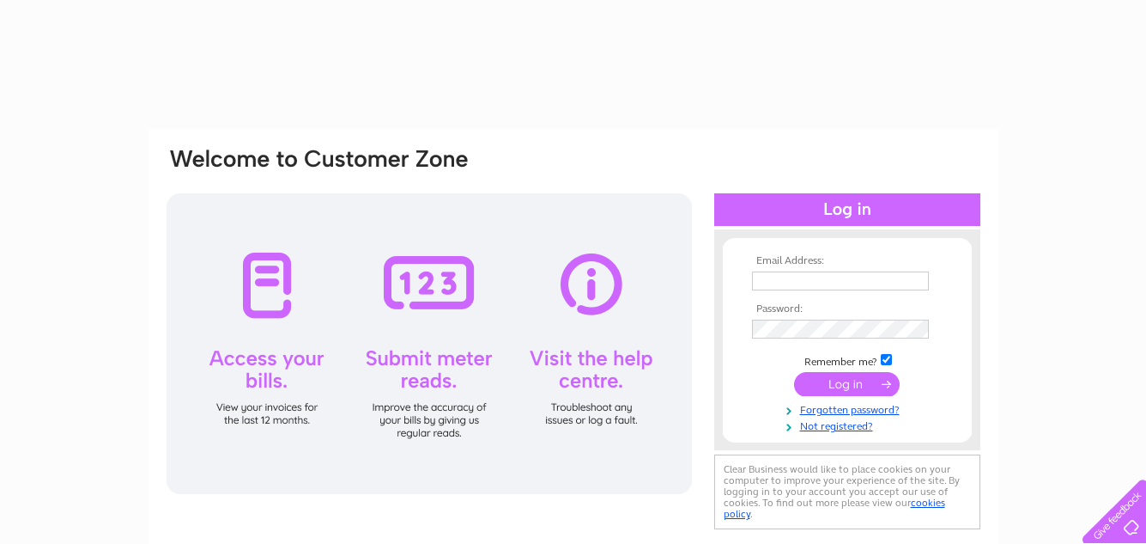 The width and height of the screenshot is (1146, 544). Describe the element at coordinates (847, 360) in the screenshot. I see `td: Remember me?` at that location.